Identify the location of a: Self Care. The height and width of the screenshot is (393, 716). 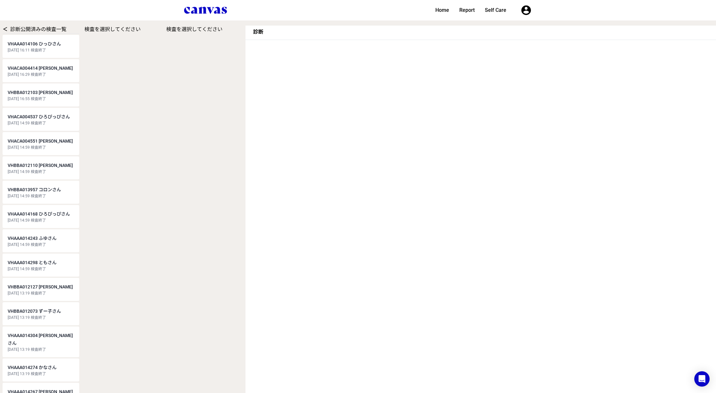
(495, 10).